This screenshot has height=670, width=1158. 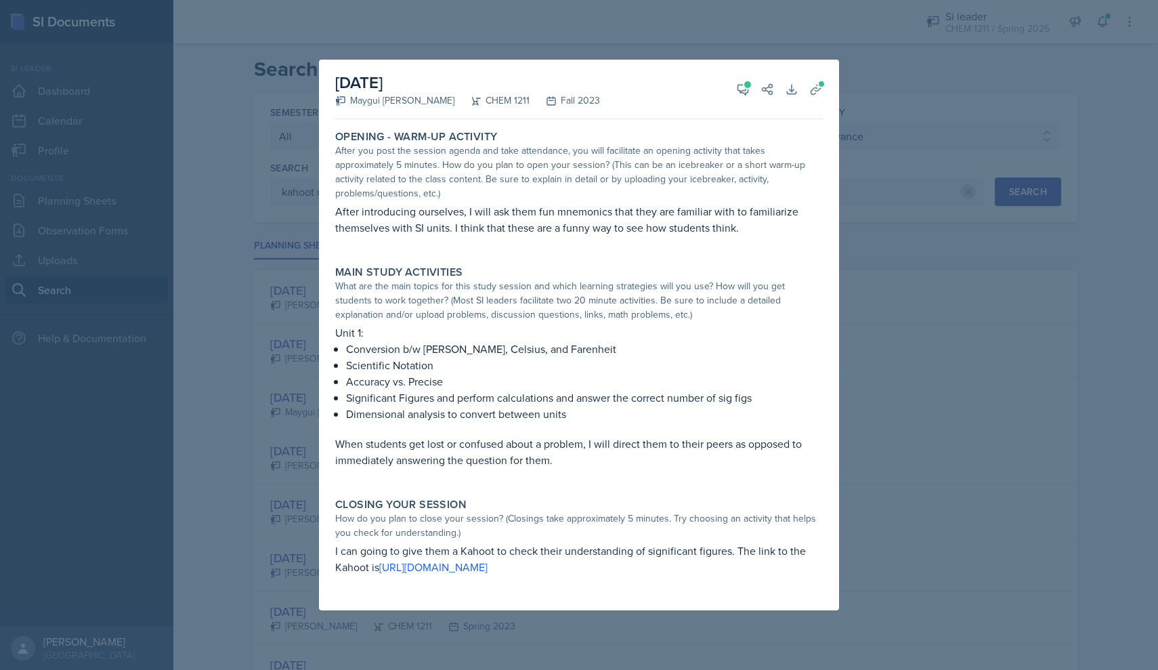 What do you see at coordinates (584, 397) in the screenshot?
I see `p: Significant Figures and perform calculations and answer the correct number of sig figs` at bounding box center [584, 397].